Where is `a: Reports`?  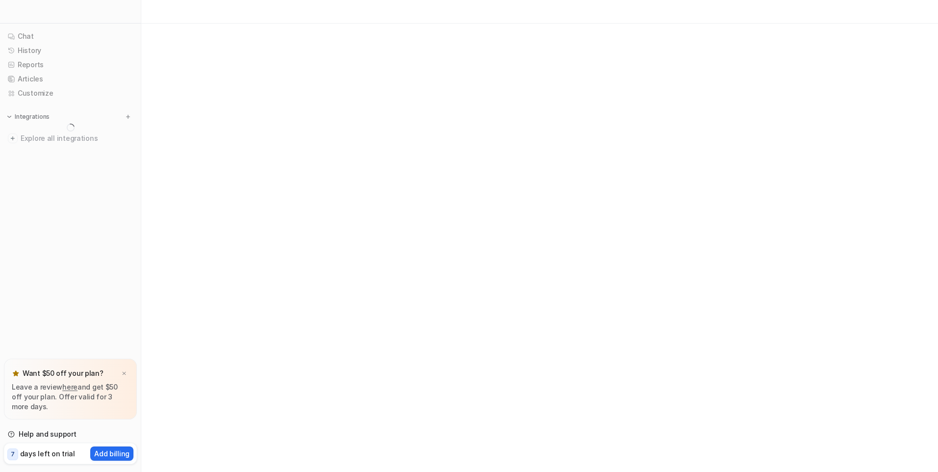
a: Reports is located at coordinates (70, 65).